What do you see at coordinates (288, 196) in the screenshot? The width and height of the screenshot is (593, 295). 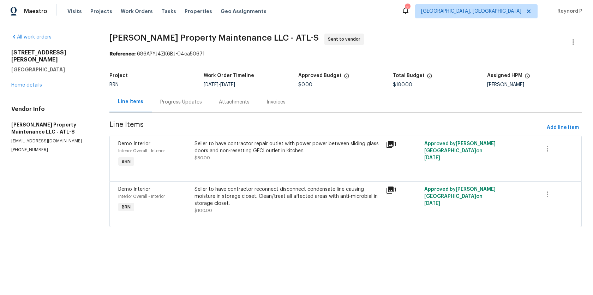 I see `div: Seller to have contractor reconnect disconnect condensate line causing moisture in storage closet...` at bounding box center [288, 196].